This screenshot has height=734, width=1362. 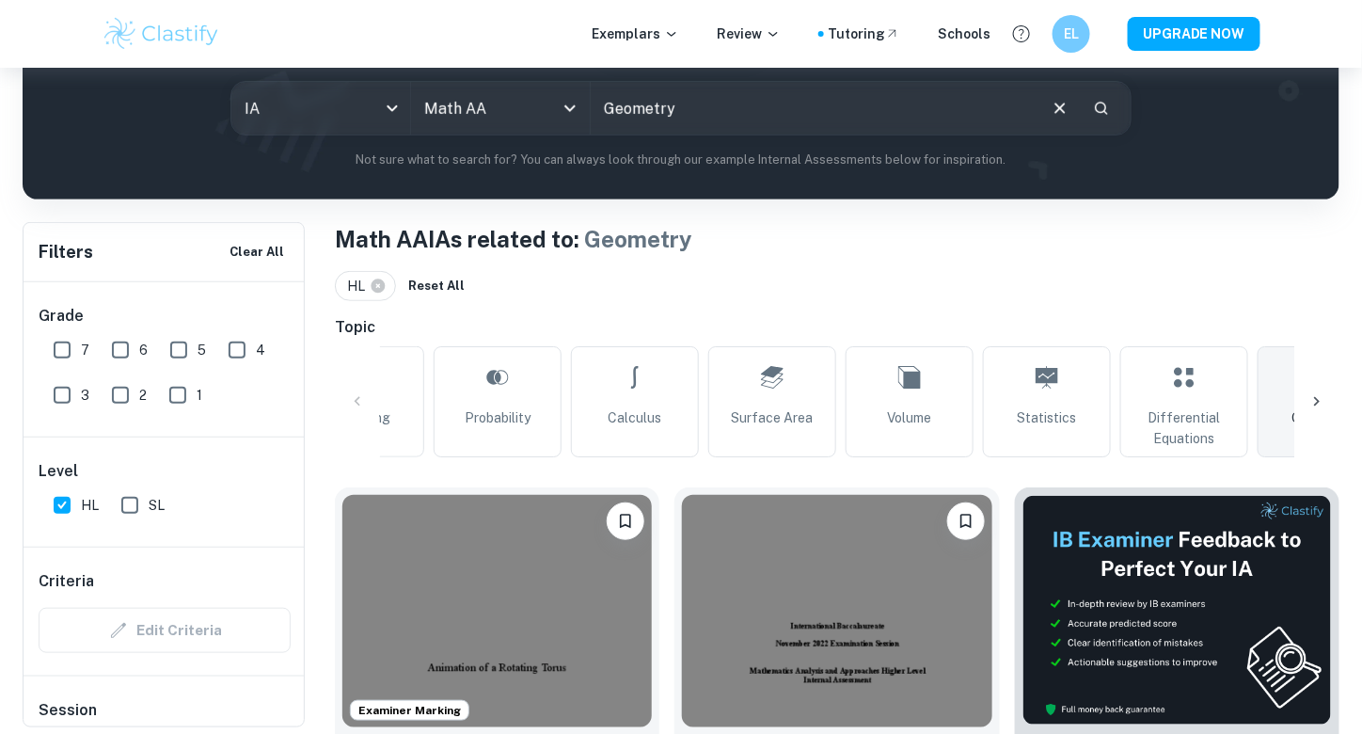 What do you see at coordinates (1184, 428) in the screenshot?
I see `span: Differential Equations` at bounding box center [1184, 428].